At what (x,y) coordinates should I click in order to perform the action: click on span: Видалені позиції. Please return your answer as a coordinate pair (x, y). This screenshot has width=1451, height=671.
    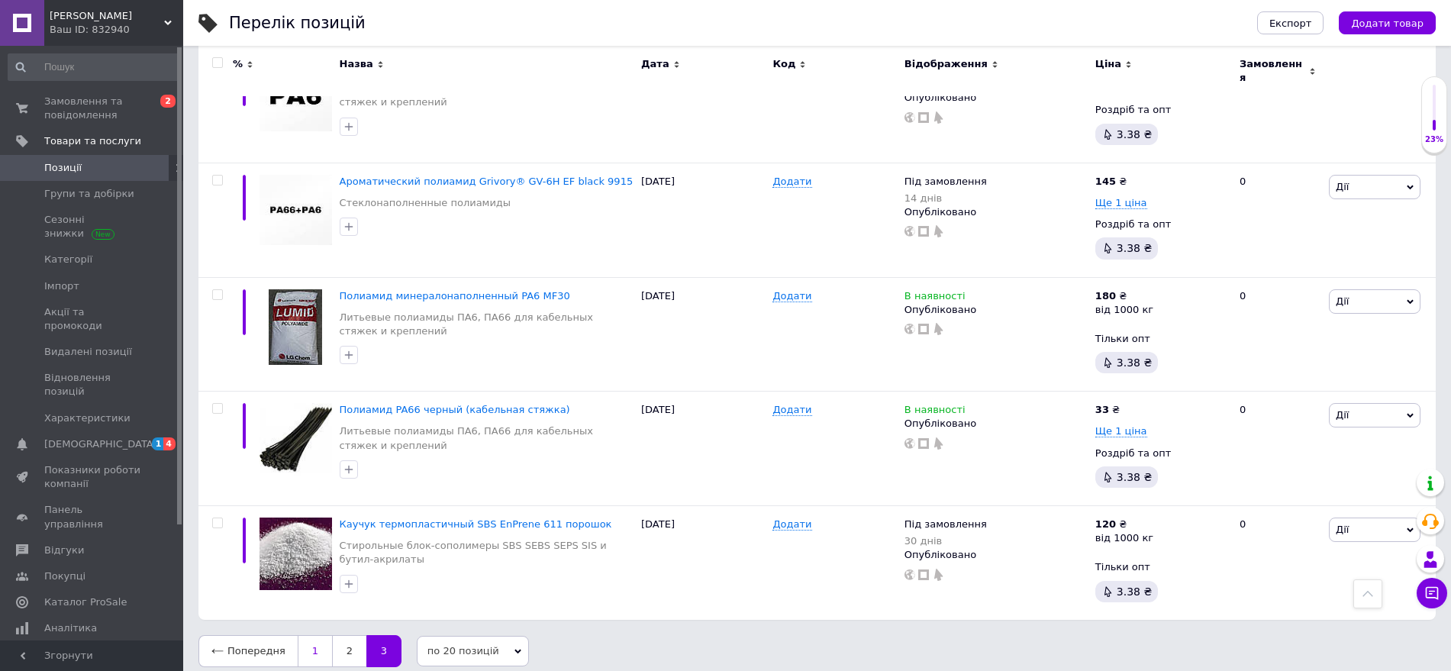
    Looking at the image, I should click on (88, 352).